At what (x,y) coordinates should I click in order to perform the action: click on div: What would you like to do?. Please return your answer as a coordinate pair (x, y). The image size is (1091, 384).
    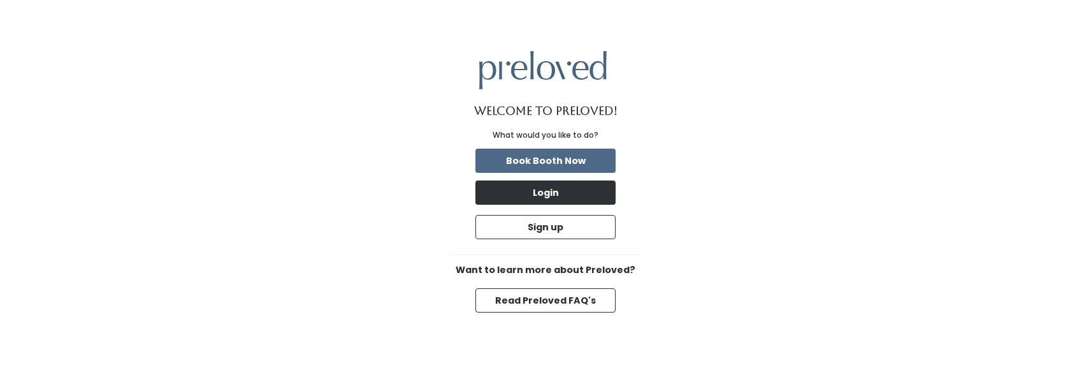
    Looking at the image, I should click on (546, 135).